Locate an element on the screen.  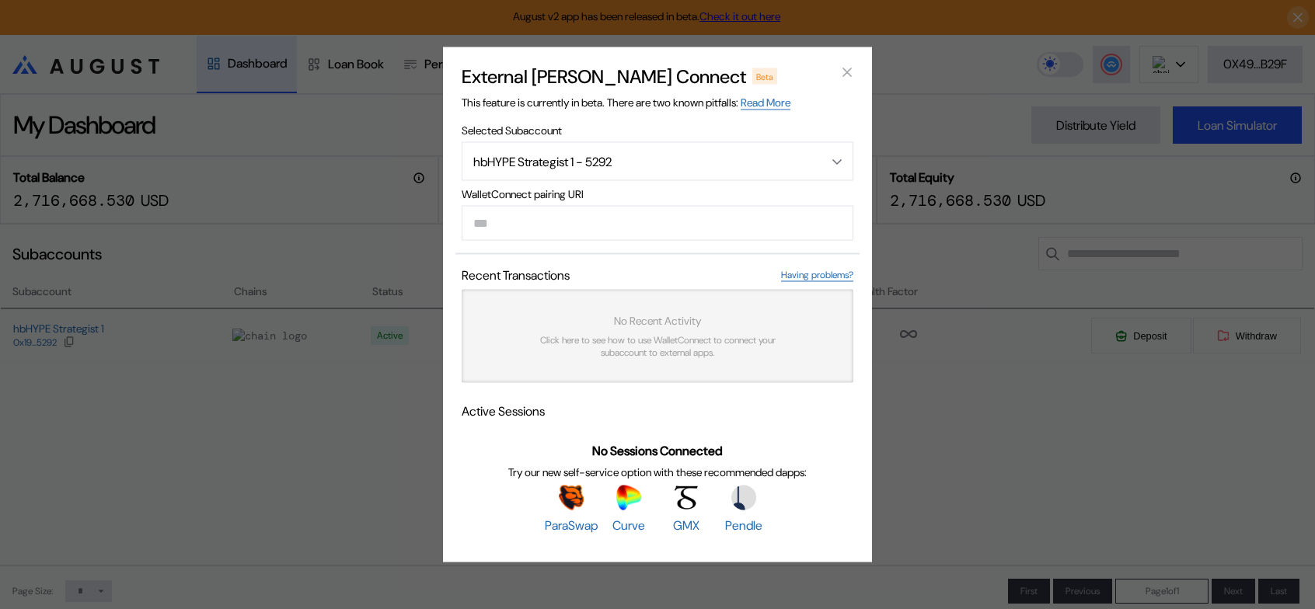
img: Curve is located at coordinates (629, 497).